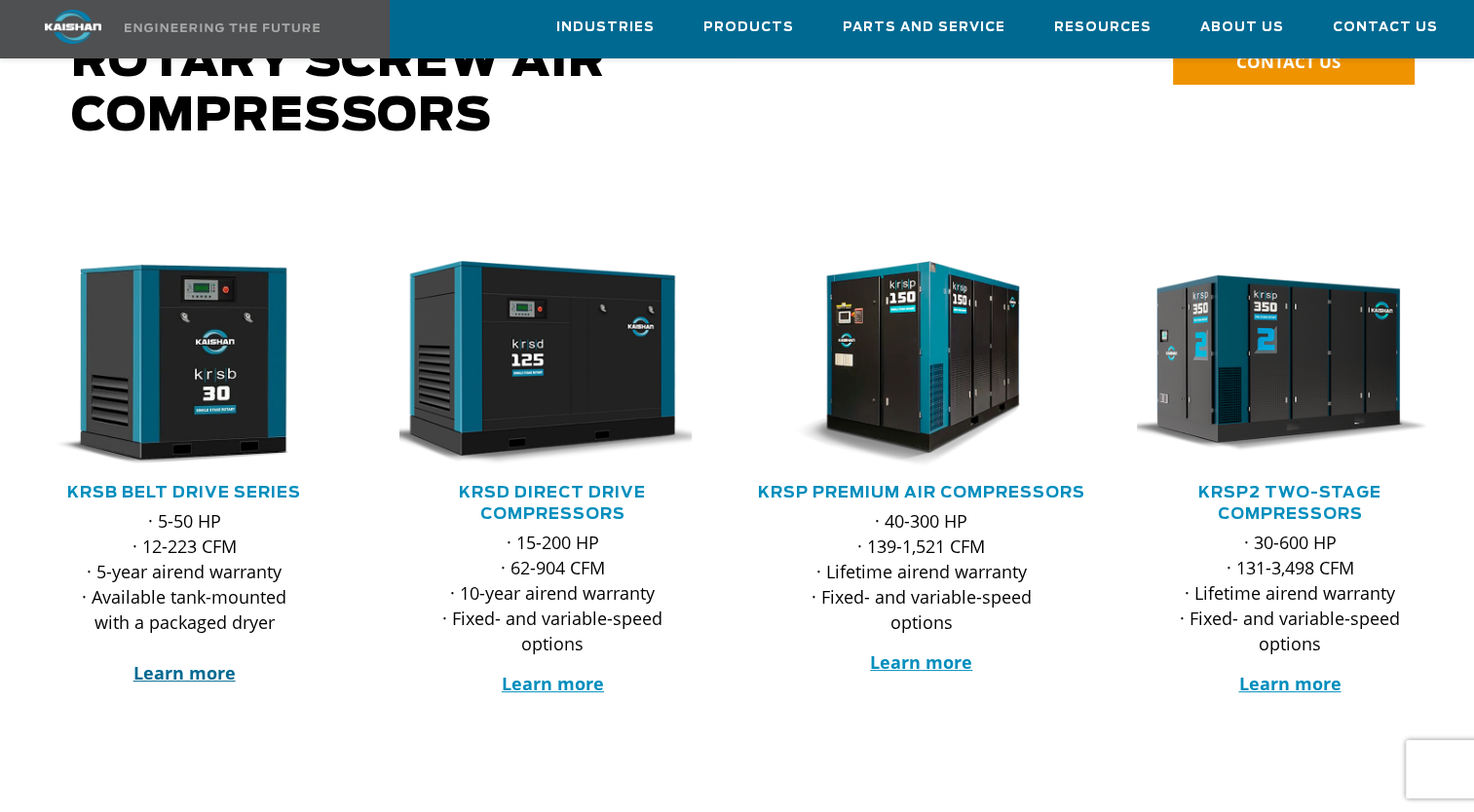 The width and height of the screenshot is (1474, 812). Describe the element at coordinates (1289, 593) in the screenshot. I see `p: · 30-600 HP · 131-3,498 CFM · Lifetime airend warranty · Fixed- and variable-speed options` at that location.